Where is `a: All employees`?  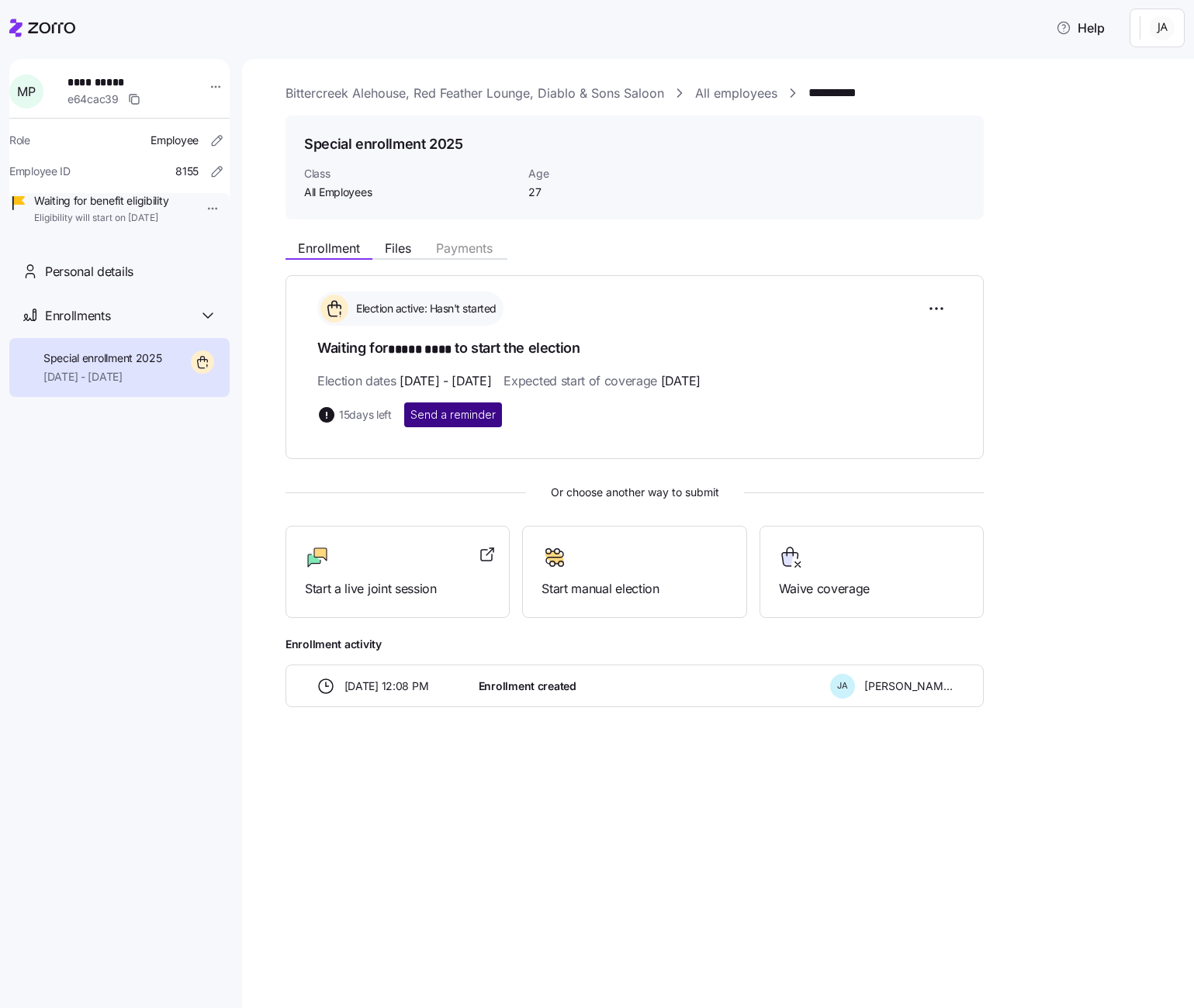 a: All employees is located at coordinates (736, 93).